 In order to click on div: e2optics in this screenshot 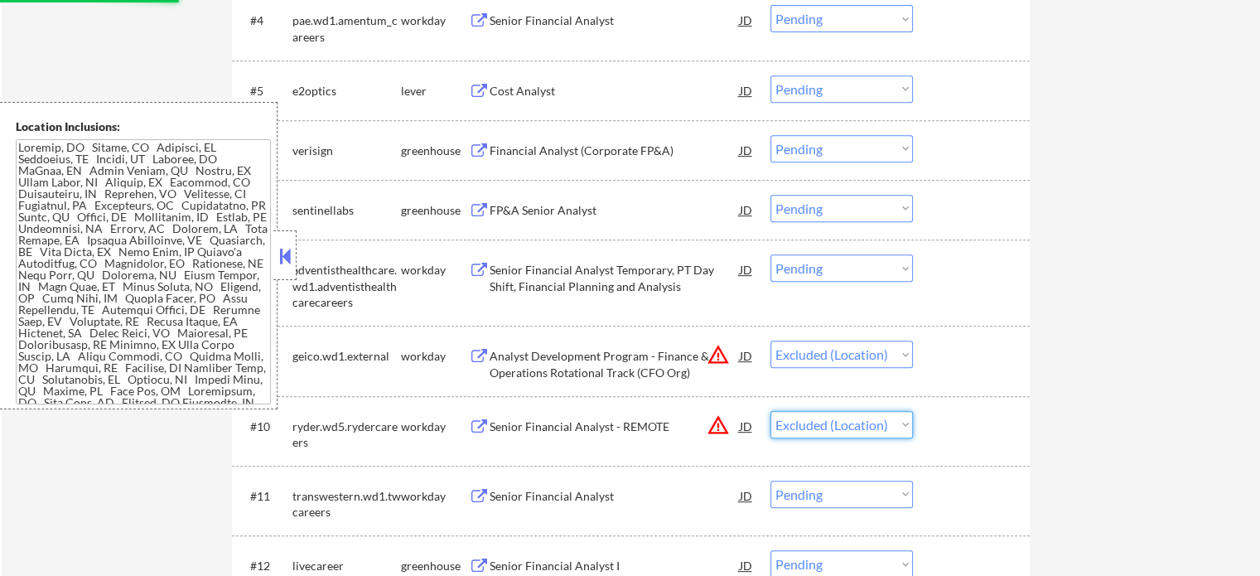, I will do `click(346, 91)`.